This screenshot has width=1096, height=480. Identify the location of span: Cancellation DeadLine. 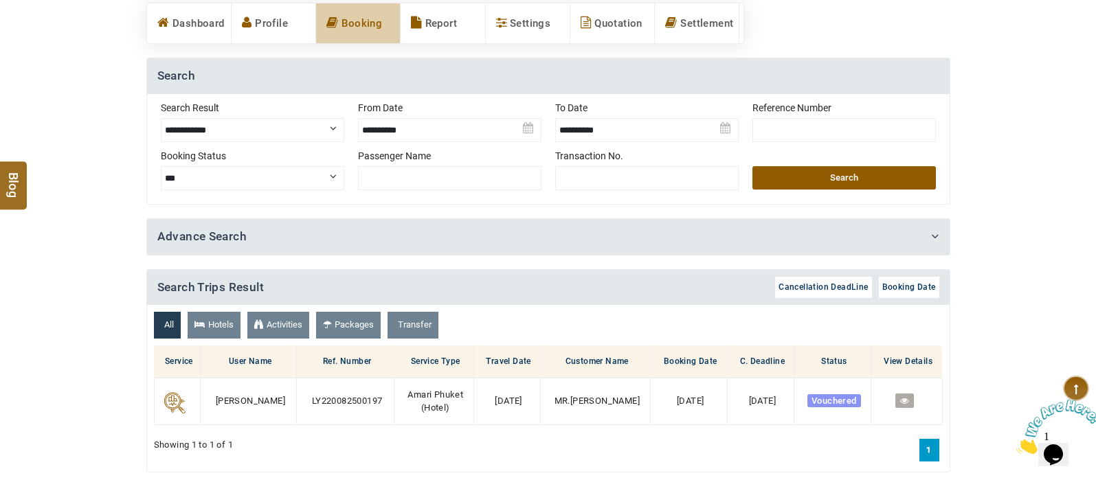
(823, 287).